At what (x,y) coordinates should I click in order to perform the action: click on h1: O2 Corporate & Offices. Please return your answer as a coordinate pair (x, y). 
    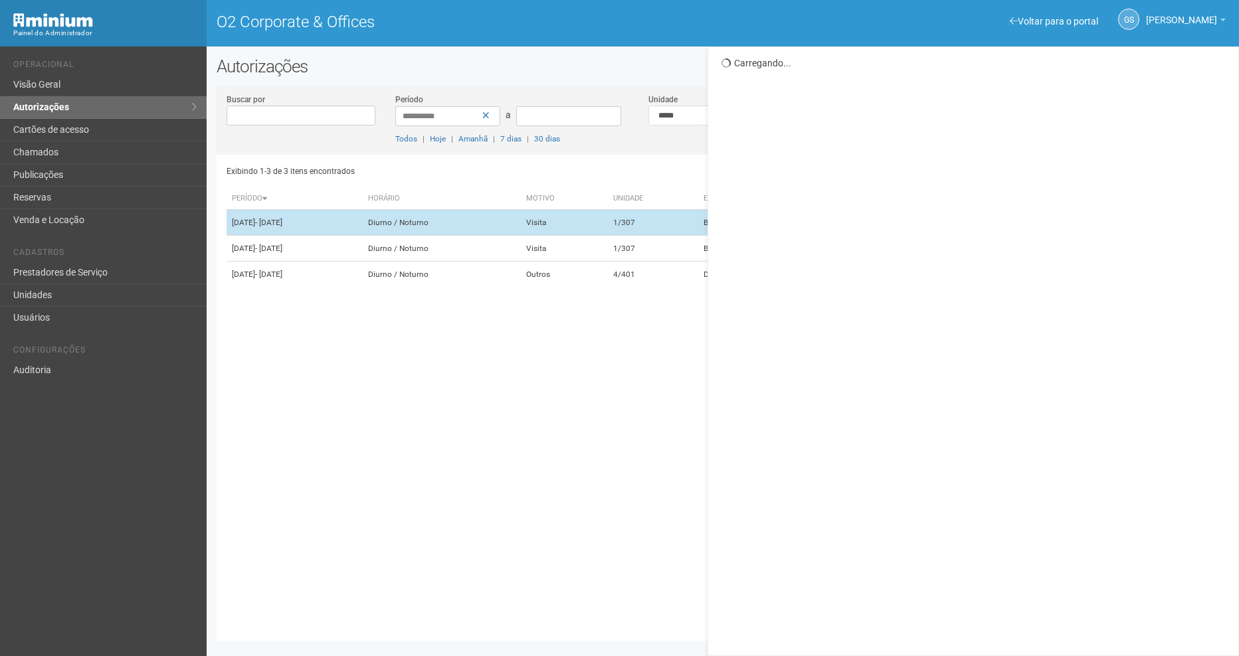
    Looking at the image, I should click on (464, 22).